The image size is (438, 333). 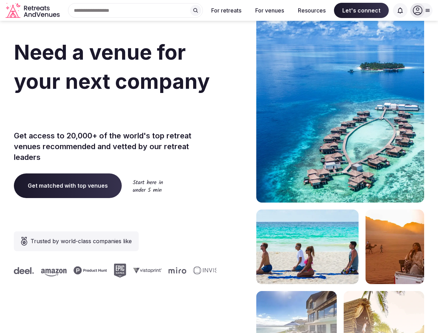 What do you see at coordinates (139, 270) in the screenshot?
I see `svg: Vistaprint company logo` at bounding box center [139, 270].